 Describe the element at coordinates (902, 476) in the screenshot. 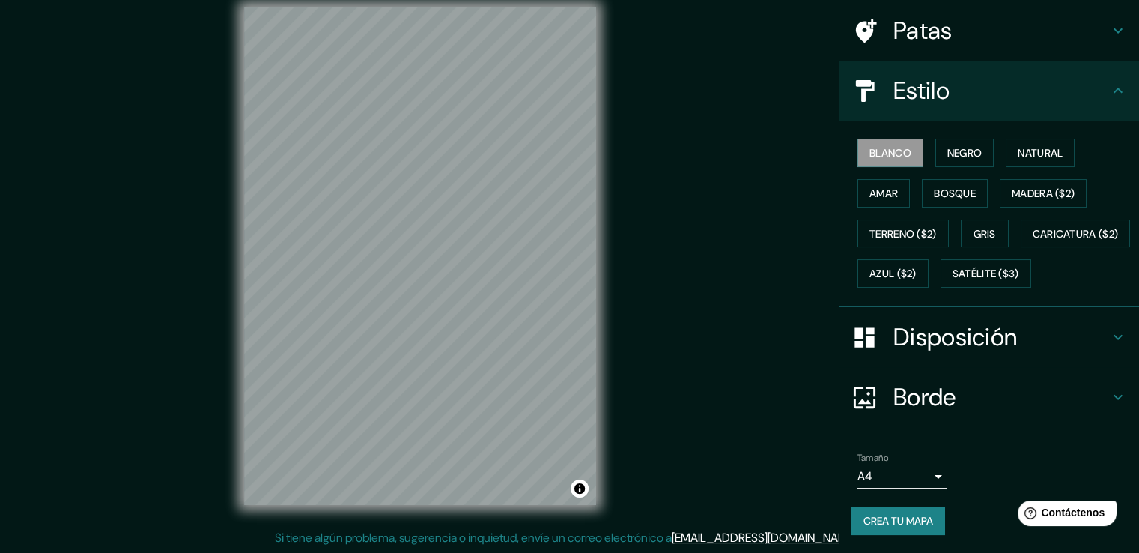

I see `div: A4` at that location.